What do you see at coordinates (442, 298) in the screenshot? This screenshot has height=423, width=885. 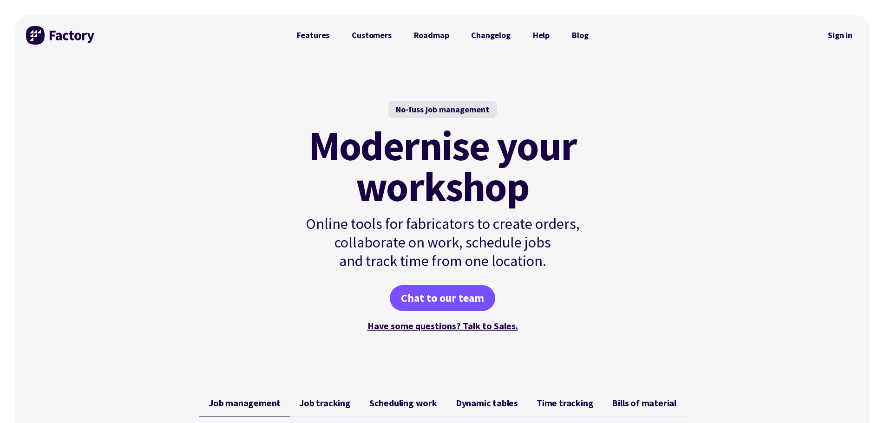 I see `a: Chat to our team` at bounding box center [442, 298].